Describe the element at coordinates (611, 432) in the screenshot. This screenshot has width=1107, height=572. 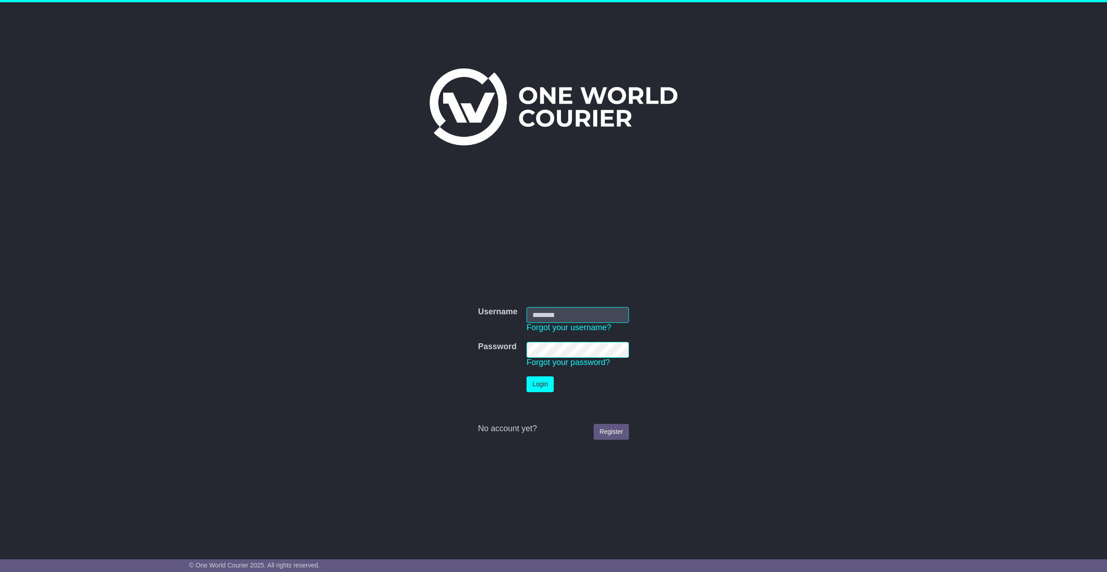
I see `a: Register` at that location.